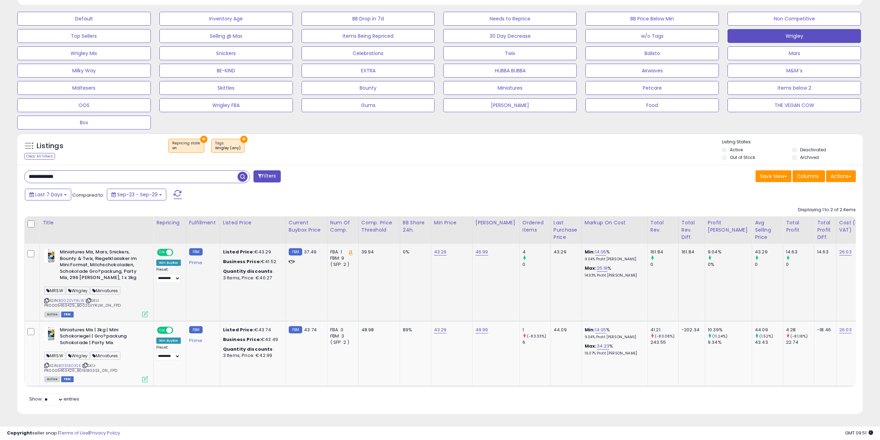  I want to click on div: Current Buybox Price, so click(306, 226).